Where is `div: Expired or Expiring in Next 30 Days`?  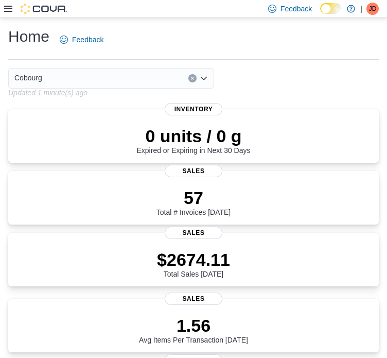
div: Expired or Expiring in Next 30 Days is located at coordinates (194, 140).